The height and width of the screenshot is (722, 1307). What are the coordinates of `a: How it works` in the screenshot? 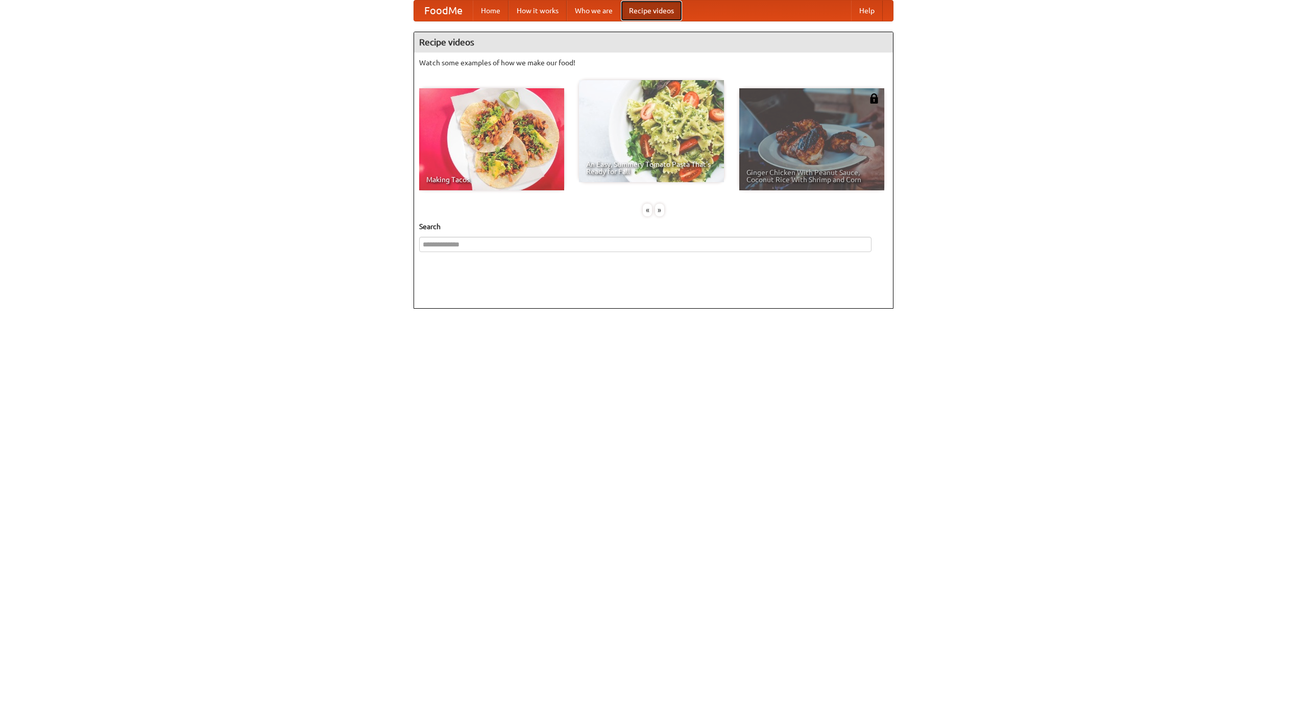 It's located at (538, 11).